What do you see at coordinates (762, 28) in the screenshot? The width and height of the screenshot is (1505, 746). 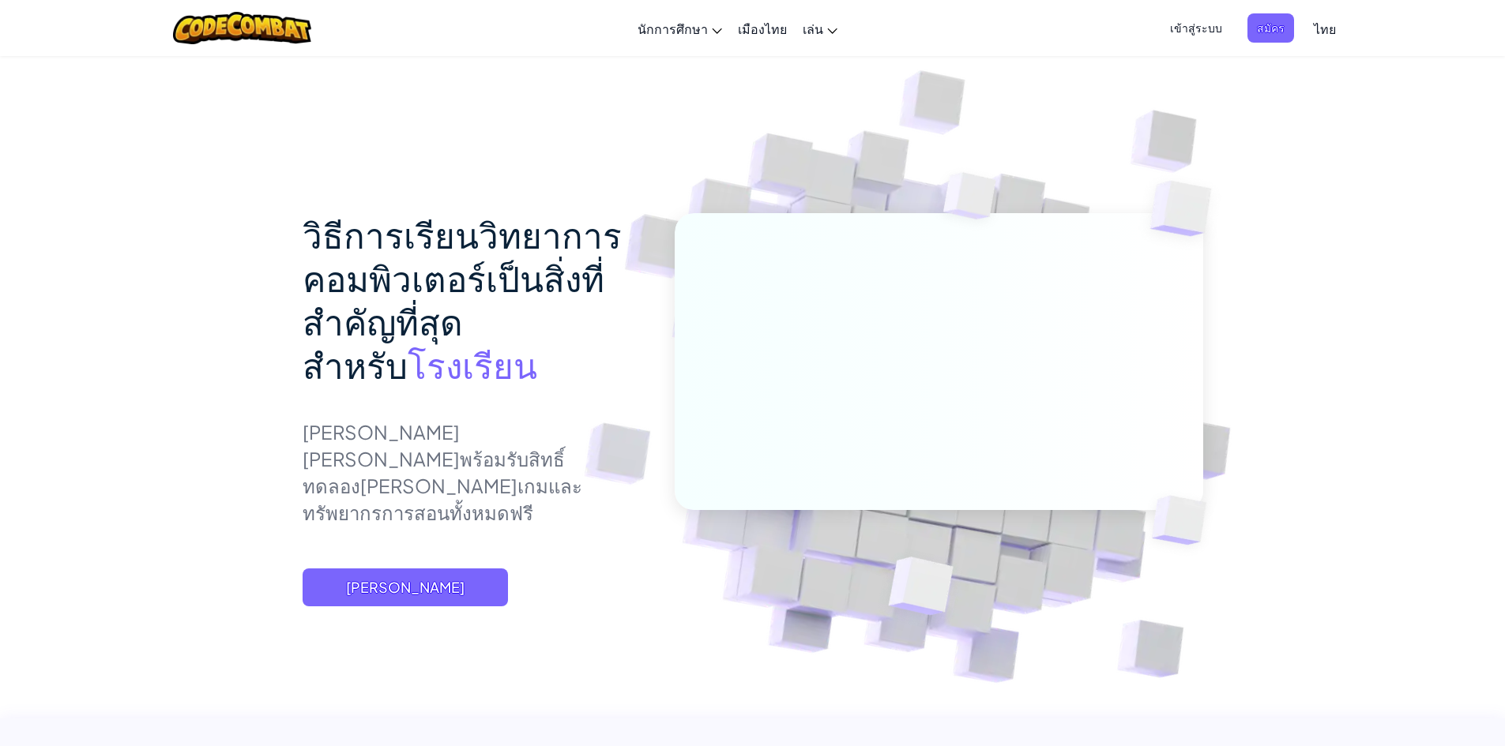 I see `font: เมืองไทย` at bounding box center [762, 28].